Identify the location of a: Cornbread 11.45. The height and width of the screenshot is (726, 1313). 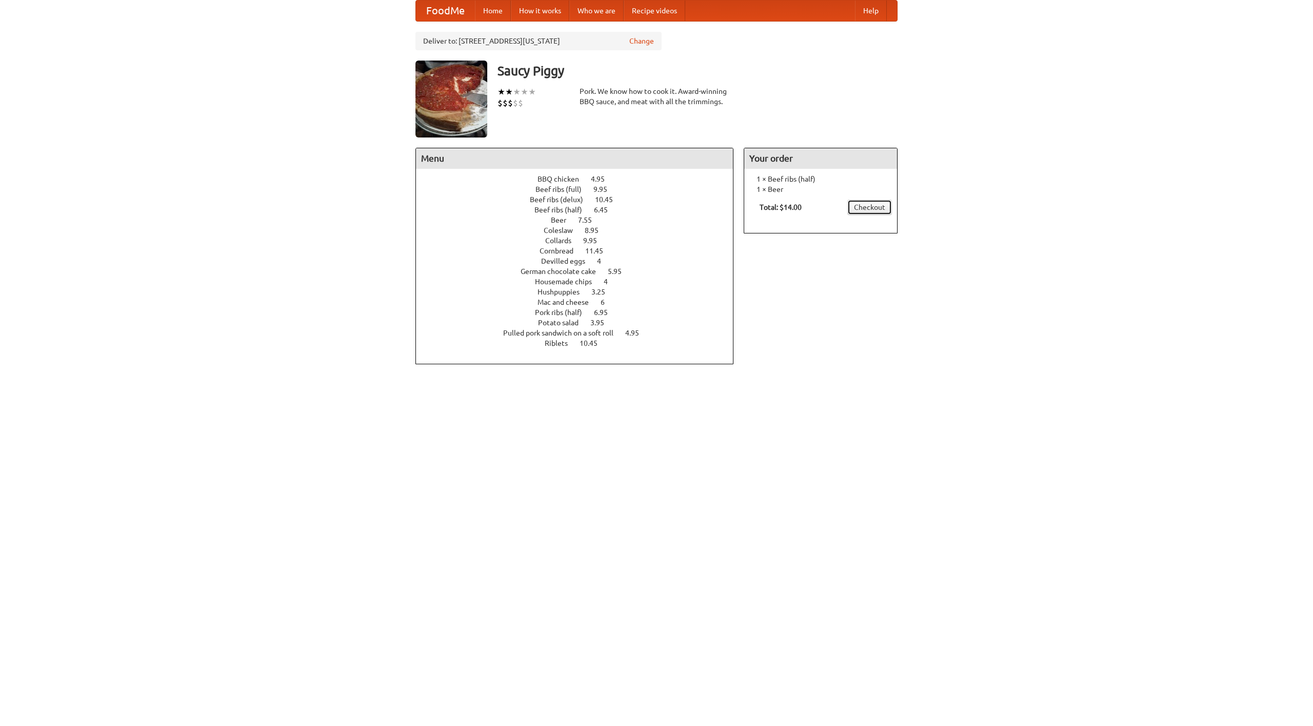
(580, 251).